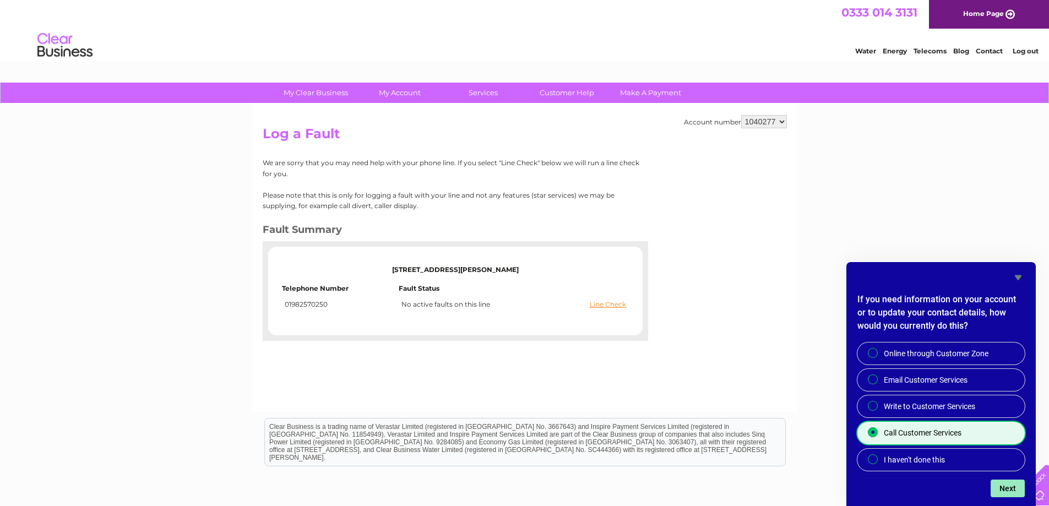 This screenshot has width=1049, height=506. What do you see at coordinates (880, 12) in the screenshot?
I see `a: 0333 014 3131` at bounding box center [880, 12].